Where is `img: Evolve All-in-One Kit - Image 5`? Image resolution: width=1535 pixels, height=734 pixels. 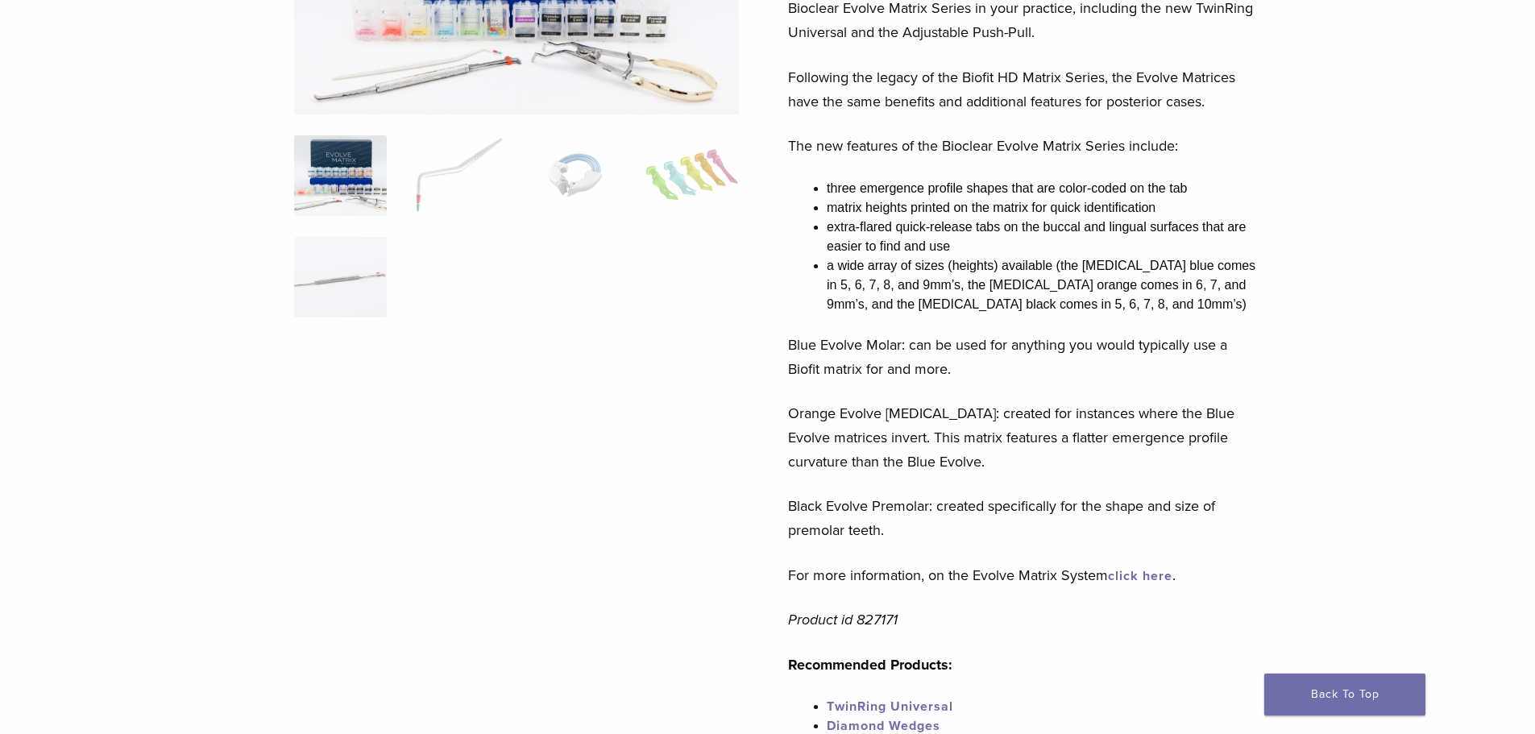
img: Evolve All-in-One Kit - Image 5 is located at coordinates (340, 277).